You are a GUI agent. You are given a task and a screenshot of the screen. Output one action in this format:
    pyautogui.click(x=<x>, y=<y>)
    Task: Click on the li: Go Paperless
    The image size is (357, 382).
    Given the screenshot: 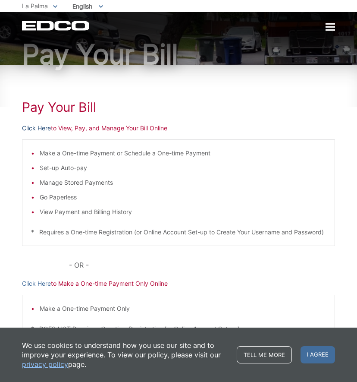 What is the action you would take?
    pyautogui.click(x=183, y=197)
    